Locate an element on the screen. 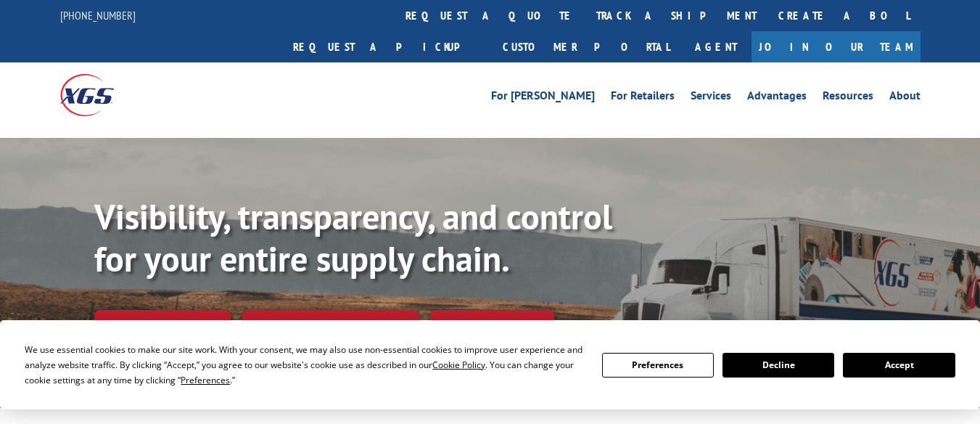 The width and height of the screenshot is (980, 424). span: Cookie Policy is located at coordinates (458, 364).